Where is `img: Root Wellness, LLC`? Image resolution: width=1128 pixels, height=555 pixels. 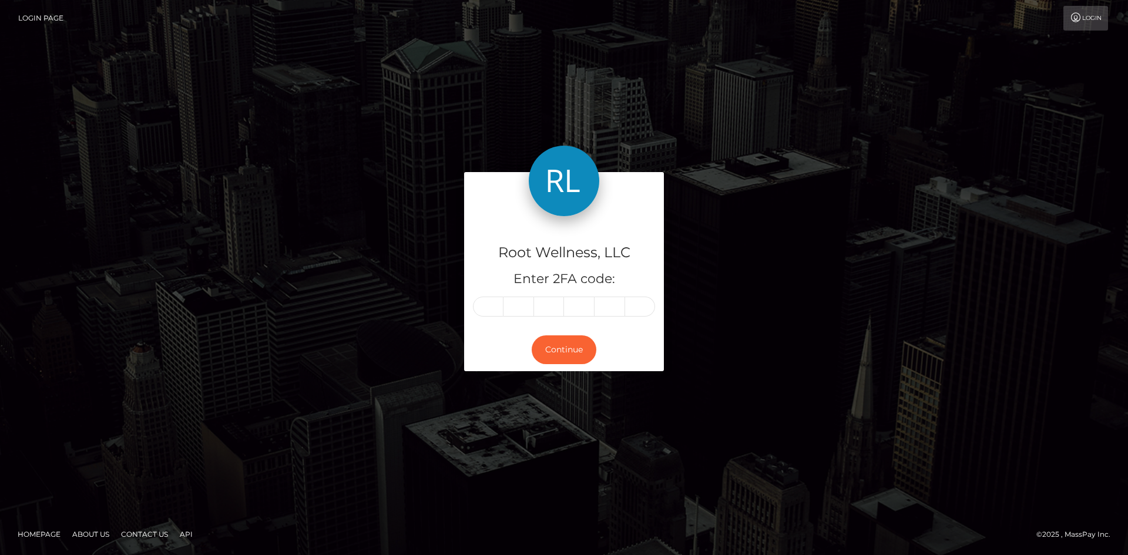
img: Root Wellness, LLC is located at coordinates (564, 181).